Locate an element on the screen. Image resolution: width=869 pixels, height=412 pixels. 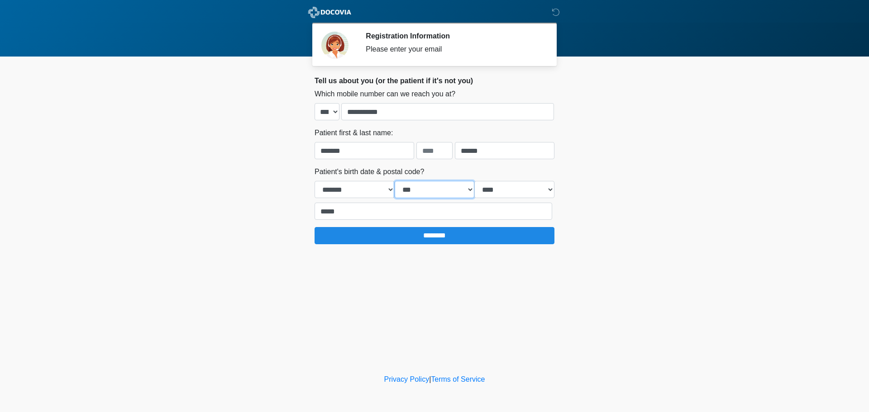
a: Privacy Policy is located at coordinates (407, 379).